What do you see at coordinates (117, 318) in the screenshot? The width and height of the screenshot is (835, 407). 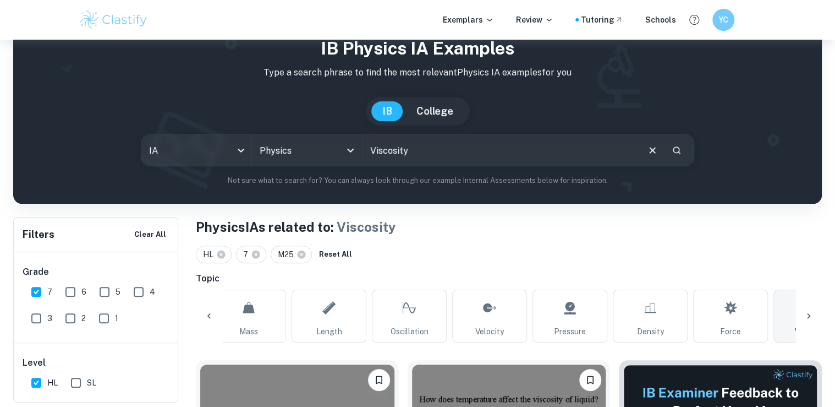 I see `span: 1` at bounding box center [117, 318].